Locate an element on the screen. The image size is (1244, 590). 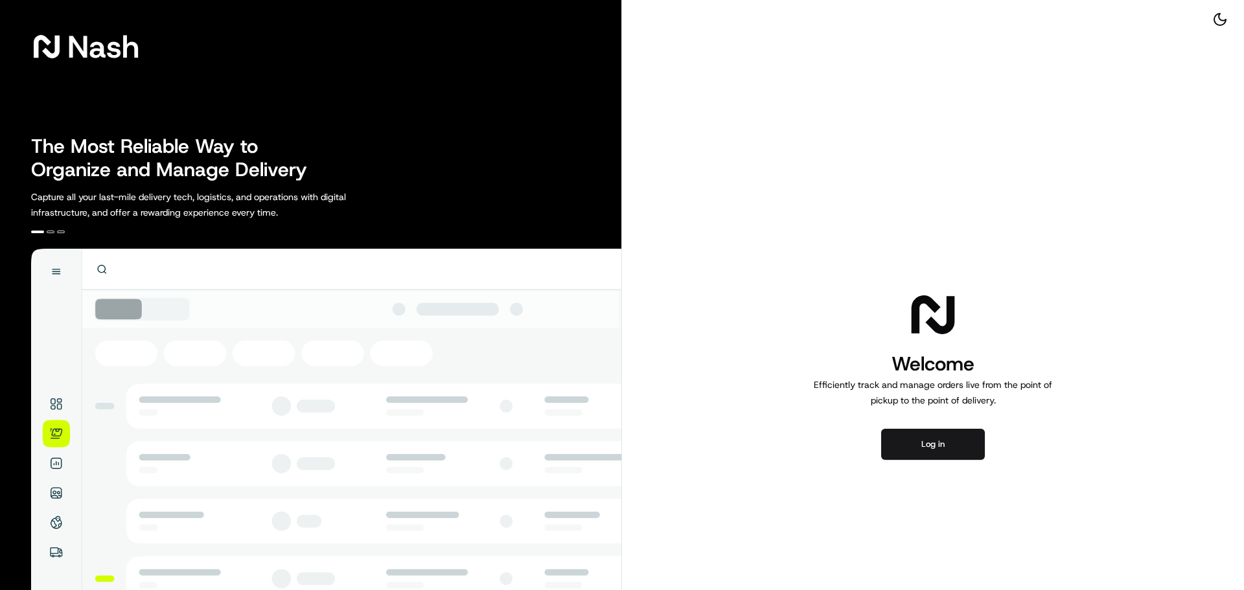
p: Capture all your last-mile delivery tech, logistics, and operations with digital infrastructure, ... is located at coordinates (218, 205).